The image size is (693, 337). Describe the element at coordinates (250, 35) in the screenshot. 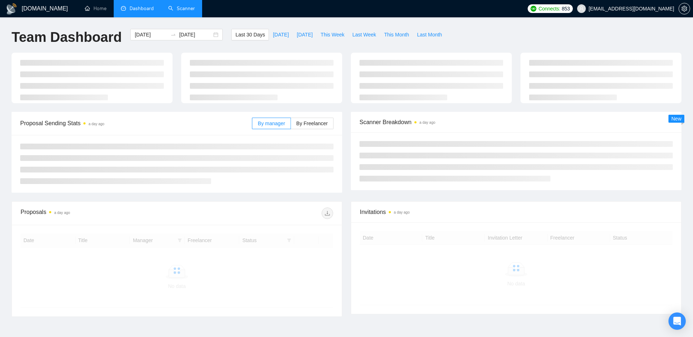

I see `button: Last 30 Days` at that location.